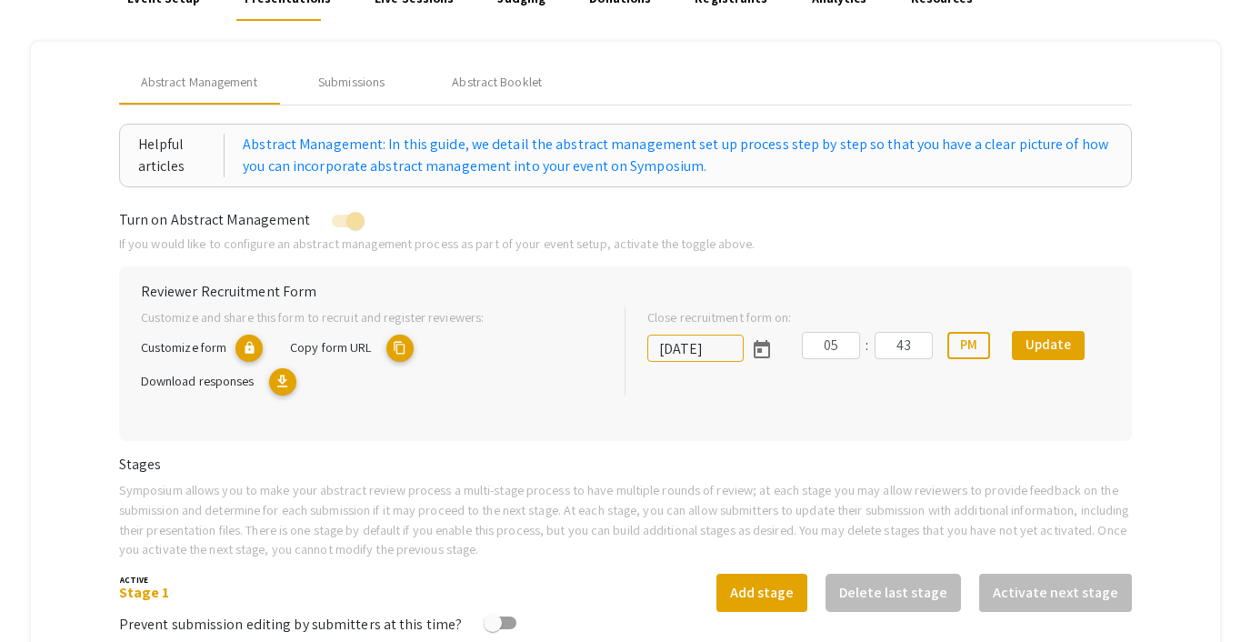  What do you see at coordinates (626, 519) in the screenshot?
I see `p: Symposium allows you to make your abstract review process a multi-stage process to have multiple ...` at bounding box center [626, 519].